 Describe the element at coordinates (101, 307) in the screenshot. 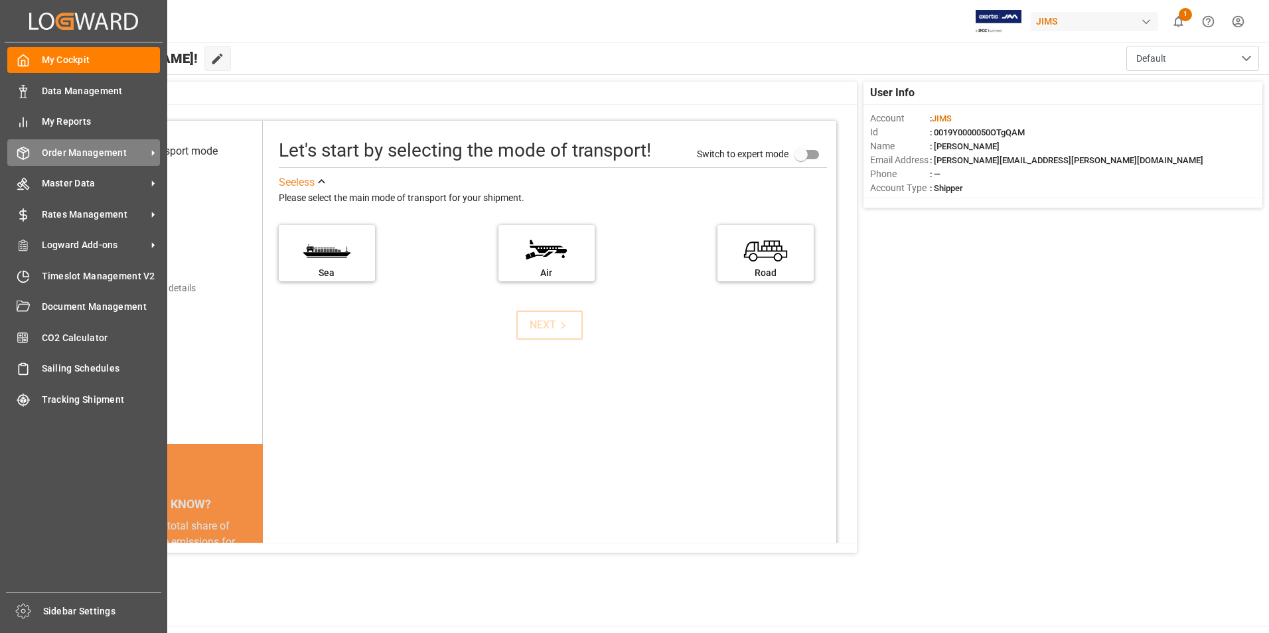

I see `span: Document Management` at that location.